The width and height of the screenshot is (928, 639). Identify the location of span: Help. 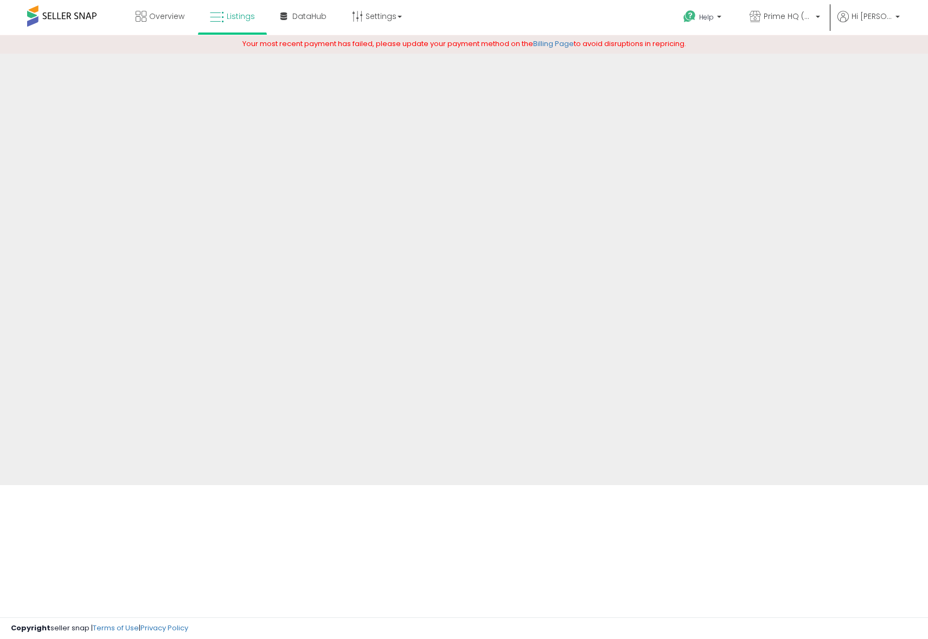
(706, 17).